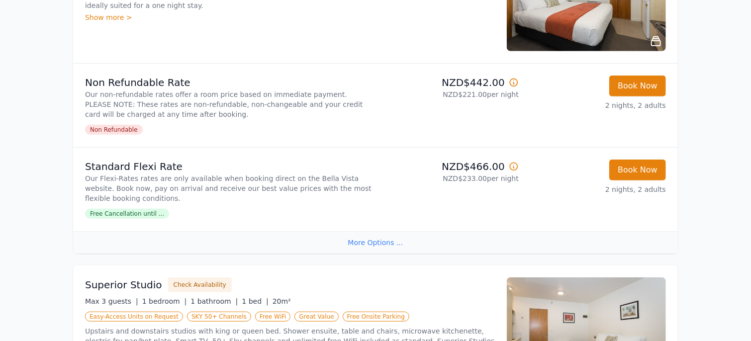 The height and width of the screenshot is (341, 751). I want to click on p: NZD$221.00 per night, so click(449, 94).